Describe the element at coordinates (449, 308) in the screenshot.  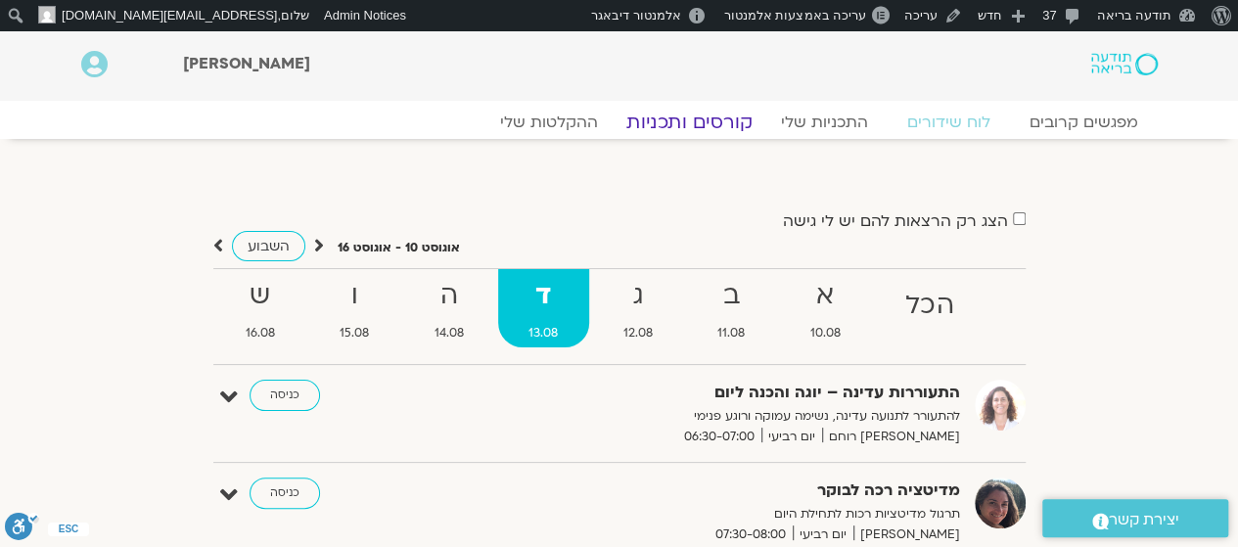
I see `a: ה14.08` at that location.